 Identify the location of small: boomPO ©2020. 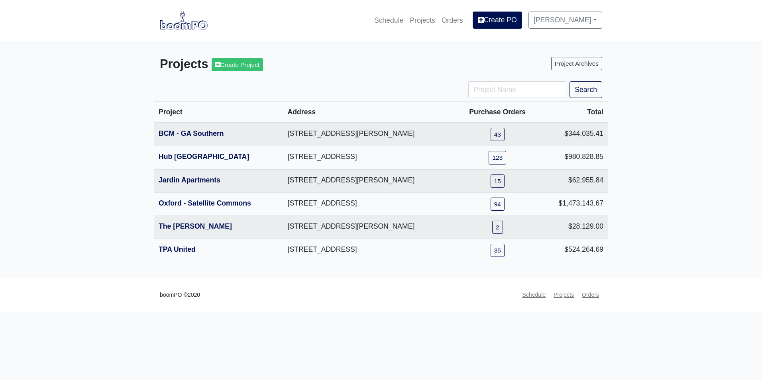
(180, 295).